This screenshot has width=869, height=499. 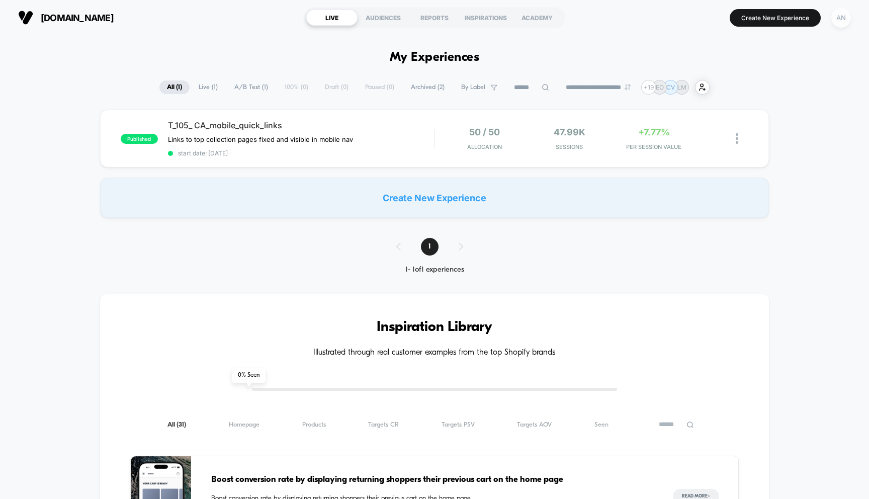 What do you see at coordinates (484, 147) in the screenshot?
I see `span: Allocation` at bounding box center [484, 147].